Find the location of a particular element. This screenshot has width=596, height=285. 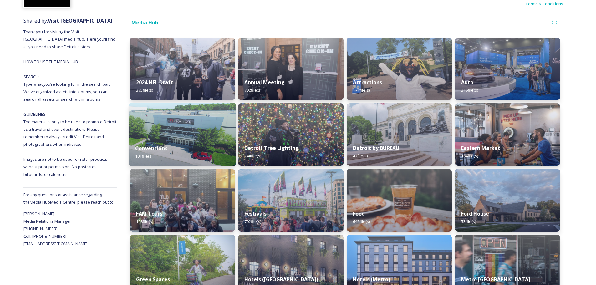

span: 375 file(s) is located at coordinates (145, 90).